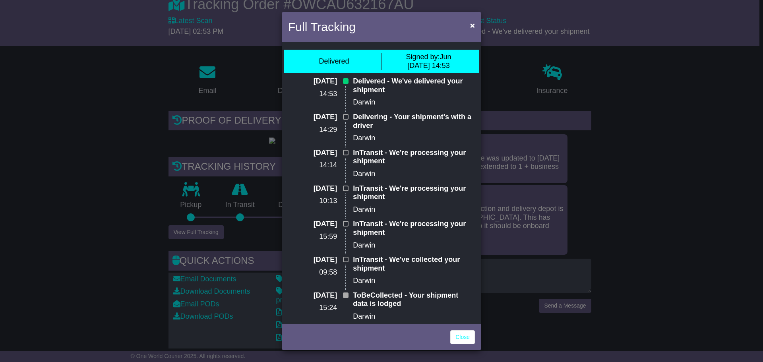 This screenshot has height=362, width=763. I want to click on p: Delivered - We've delivered your shipment, so click(414, 85).